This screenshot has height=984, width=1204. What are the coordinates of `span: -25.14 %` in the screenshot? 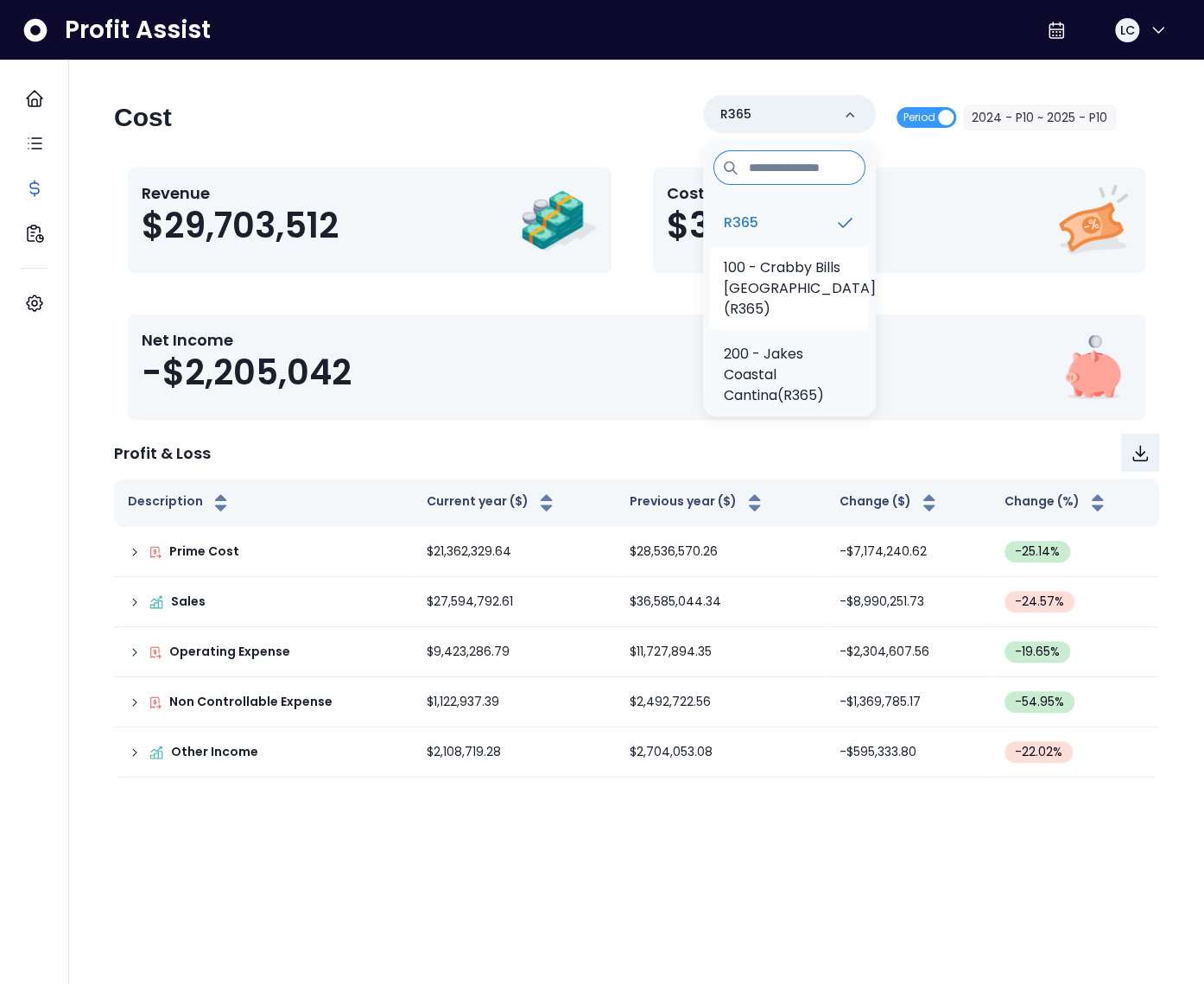 It's located at (1038, 551).